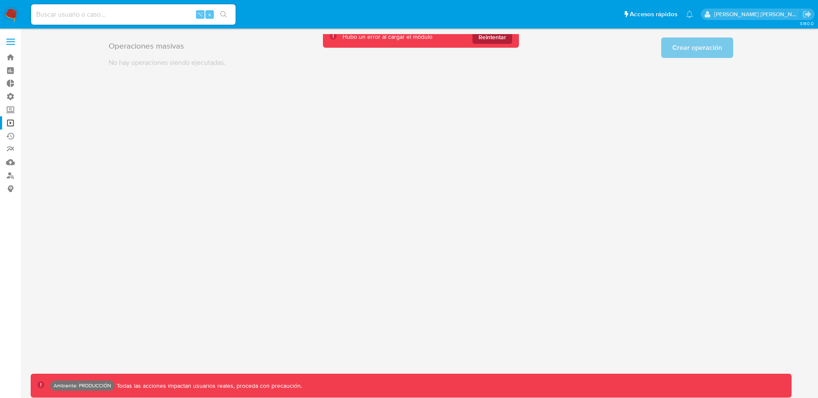 Image resolution: width=818 pixels, height=398 pixels. I want to click on span: Accesos rápidos, so click(654, 14).